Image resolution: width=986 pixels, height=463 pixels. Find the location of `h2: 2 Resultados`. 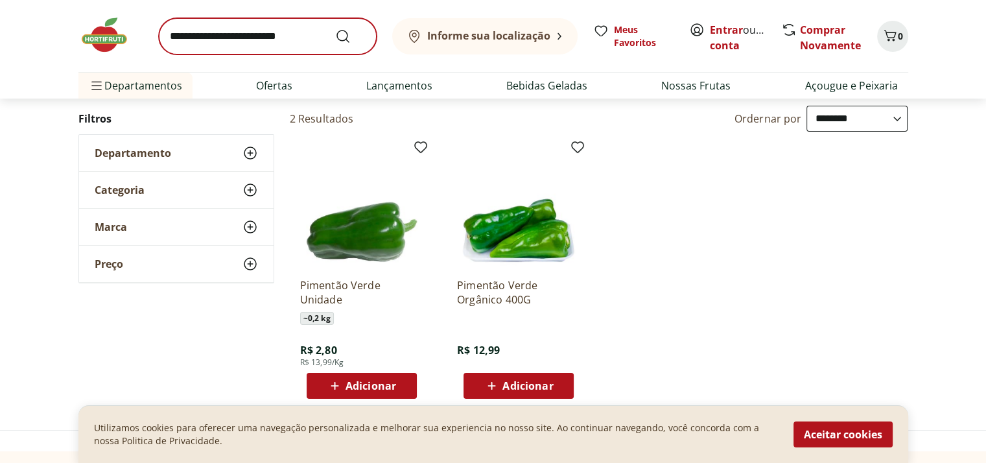

h2: 2 Resultados is located at coordinates (321, 119).